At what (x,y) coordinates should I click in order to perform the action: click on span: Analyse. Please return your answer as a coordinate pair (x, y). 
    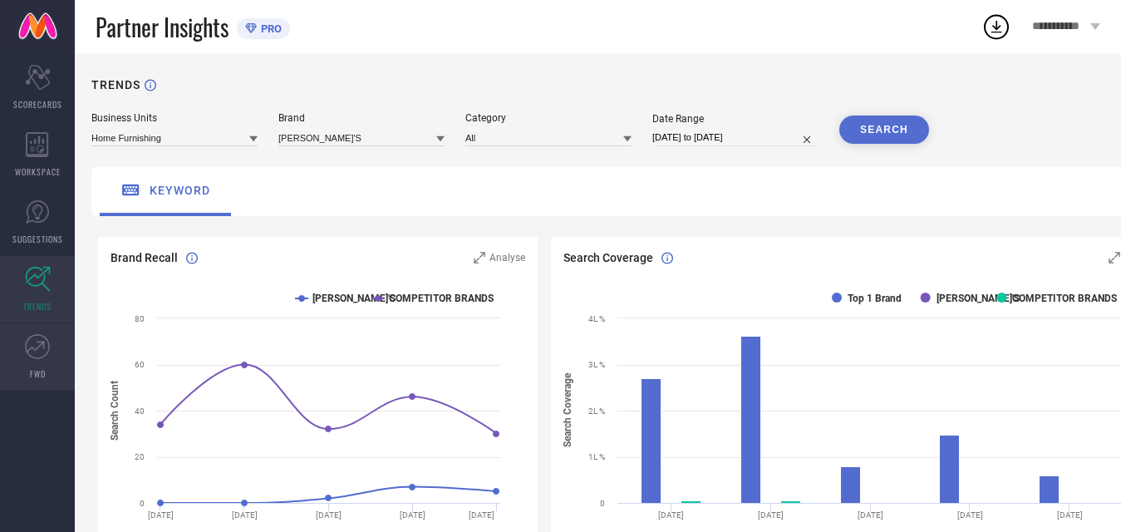
    Looking at the image, I should click on (507, 258).